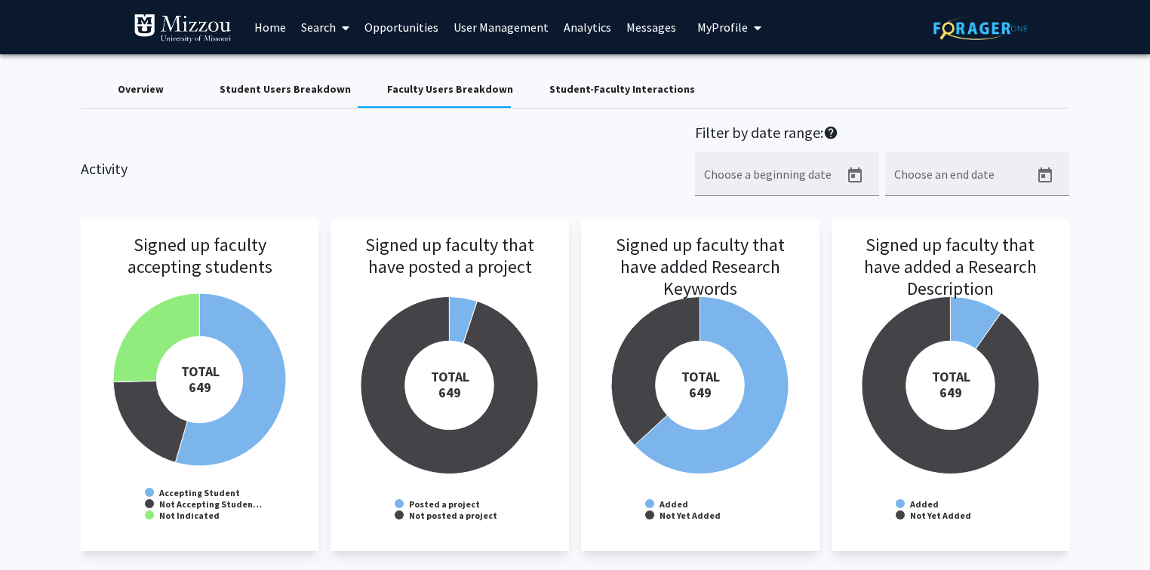  Describe the element at coordinates (210, 504) in the screenshot. I see `text: Not Accepting Studen…` at that location.